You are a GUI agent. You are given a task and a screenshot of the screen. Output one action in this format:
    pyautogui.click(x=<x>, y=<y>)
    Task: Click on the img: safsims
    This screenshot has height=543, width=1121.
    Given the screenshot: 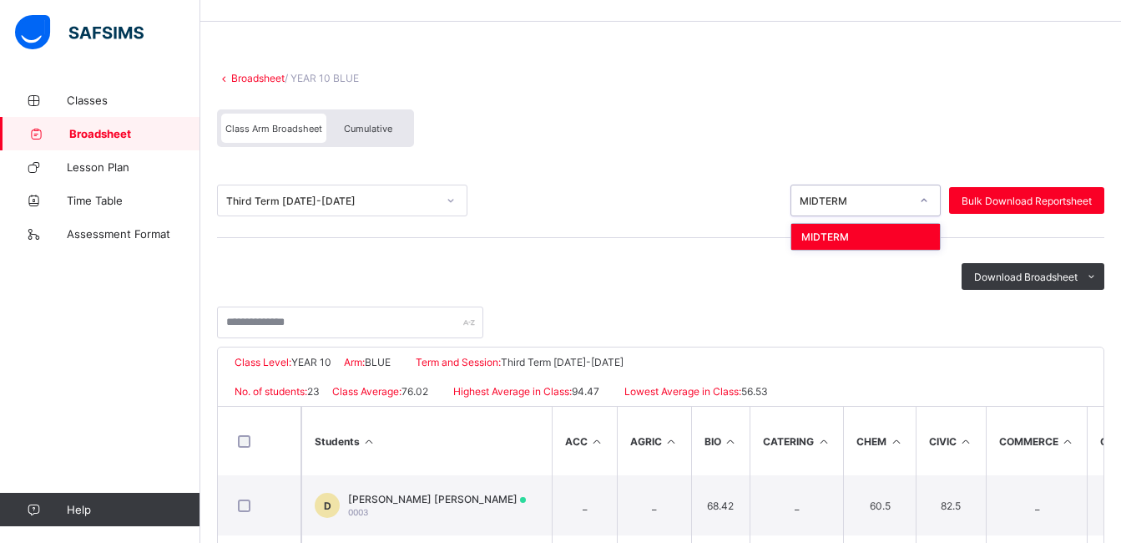 What is the action you would take?
    pyautogui.click(x=79, y=33)
    